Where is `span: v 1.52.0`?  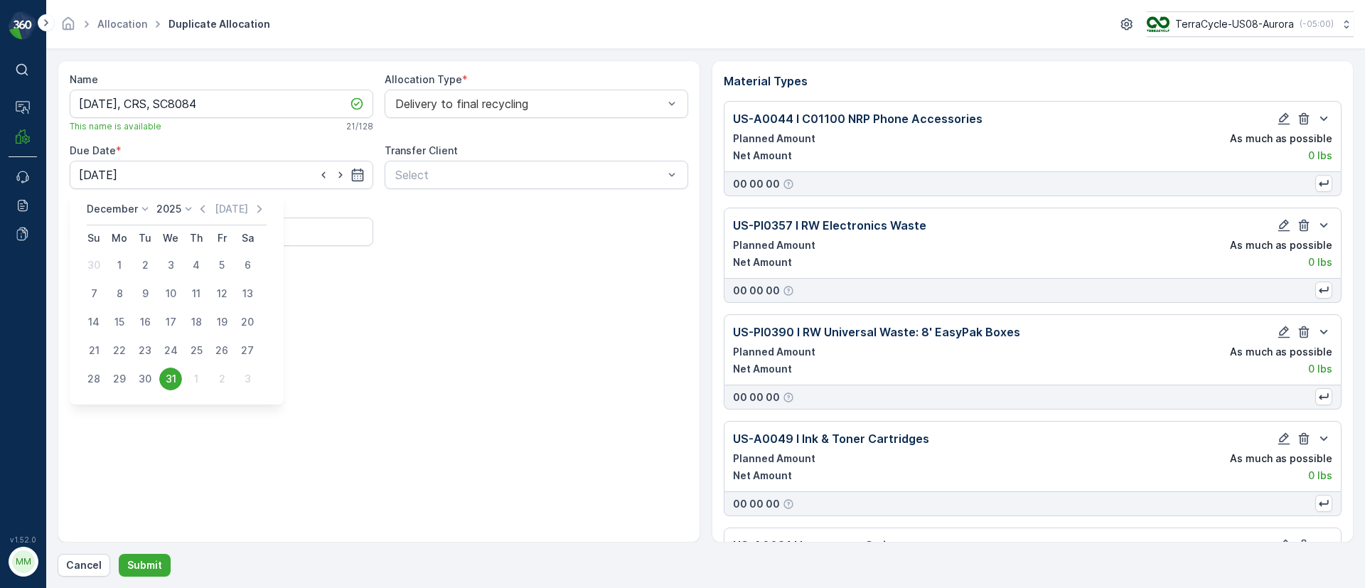
span: v 1.52.0 is located at coordinates (23, 540).